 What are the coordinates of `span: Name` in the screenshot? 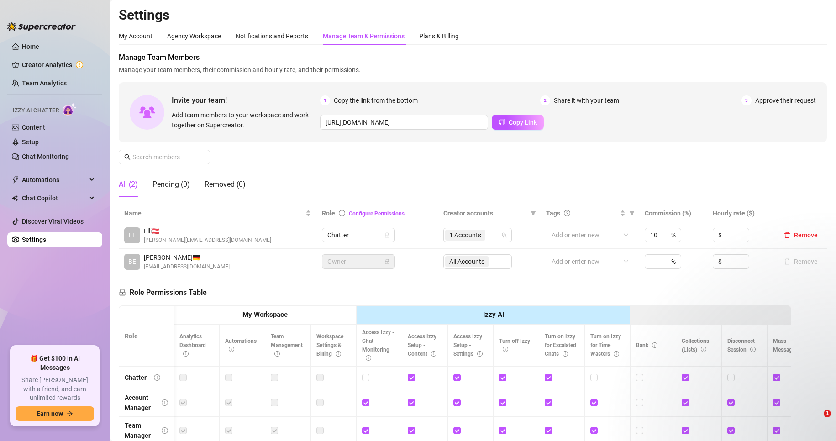 It's located at (214, 213).